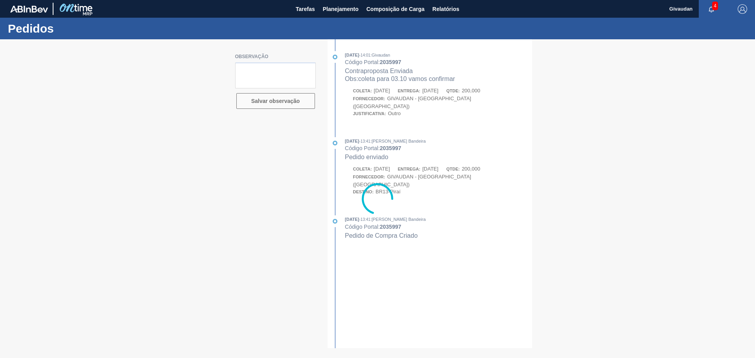 The width and height of the screenshot is (755, 358). What do you see at coordinates (715, 6) in the screenshot?
I see `span: 4` at bounding box center [715, 6].